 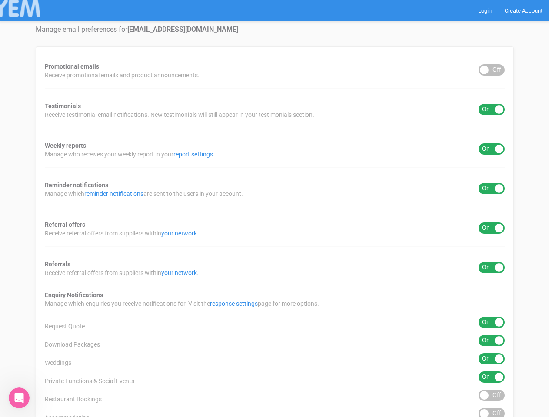 What do you see at coordinates (72, 67) in the screenshot?
I see `strong: Promotional emails` at bounding box center [72, 67].